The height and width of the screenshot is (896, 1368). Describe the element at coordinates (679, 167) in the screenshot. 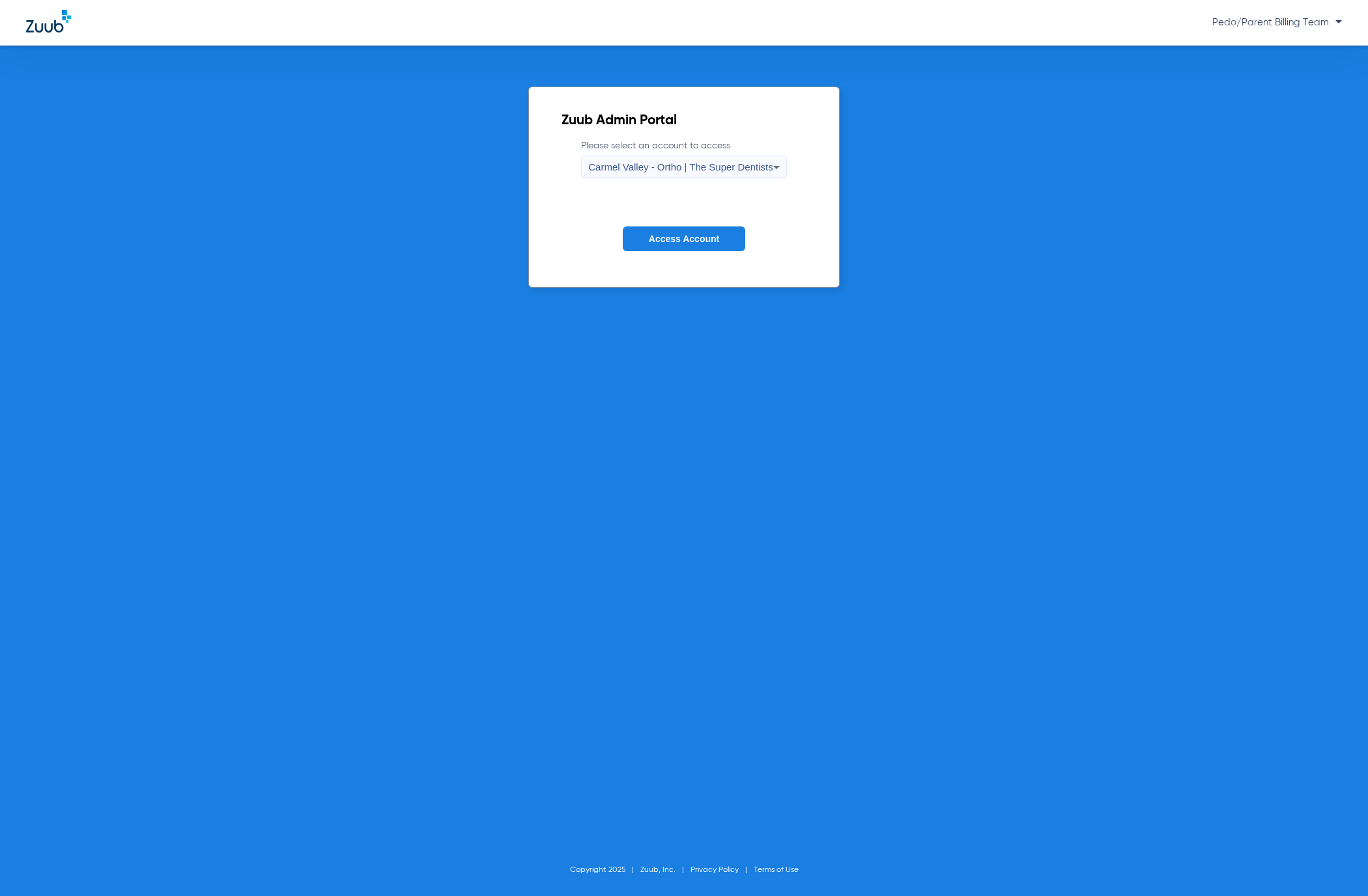

I see `span: Carmel Valley - Ortho | The Super Dentists` at that location.